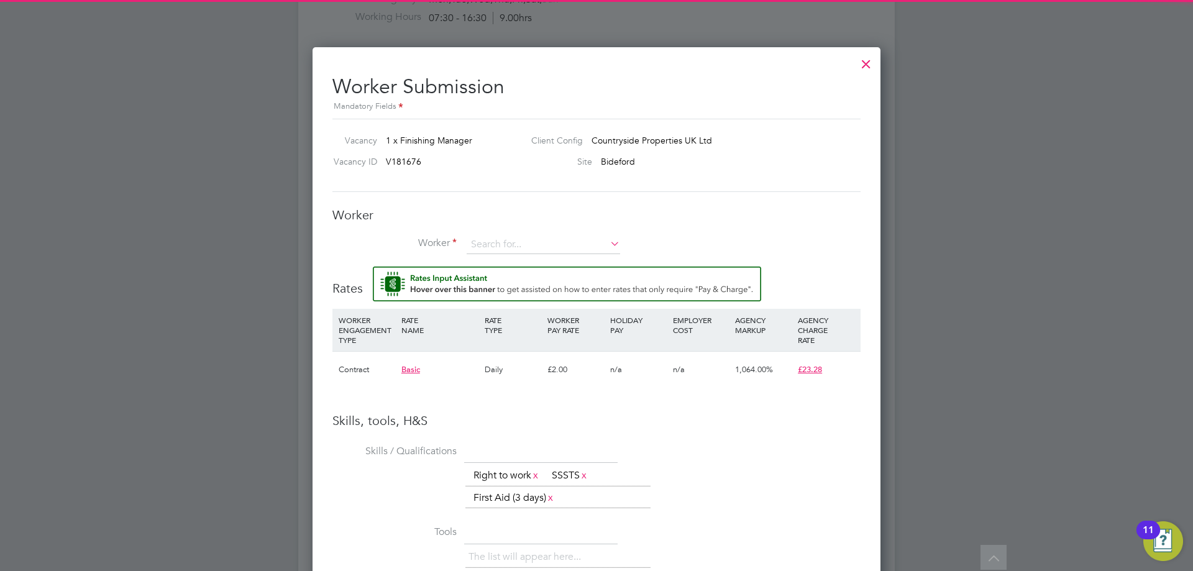 This screenshot has width=1193, height=571. I want to click on div: Mandatory Fields, so click(596, 107).